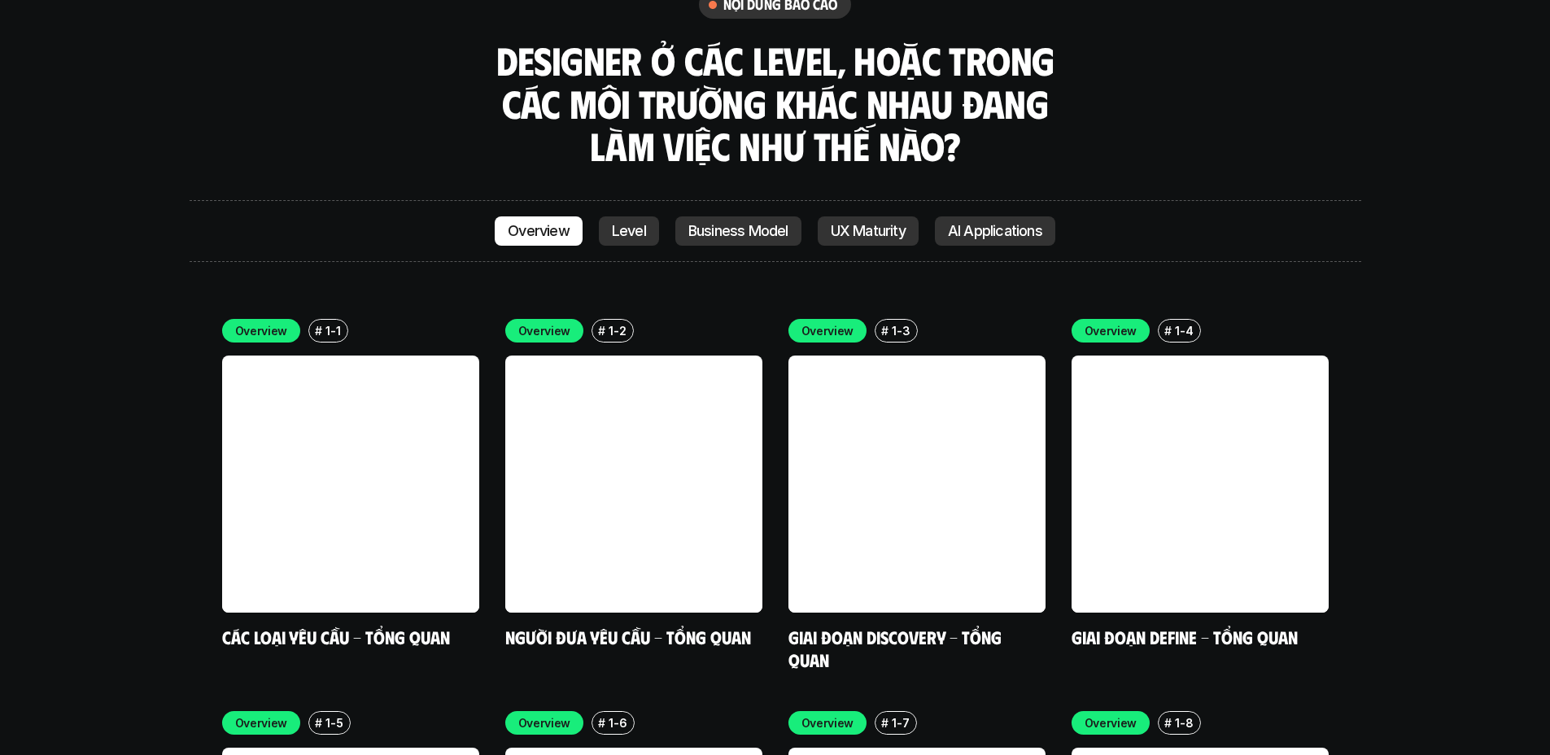  What do you see at coordinates (1184, 723) in the screenshot?
I see `p: 1-8` at bounding box center [1184, 723].